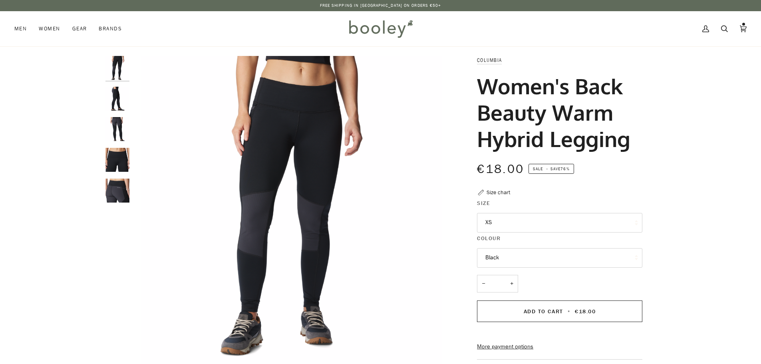 The width and height of the screenshot is (761, 364). Describe the element at coordinates (560, 258) in the screenshot. I see `button: Black` at that location.